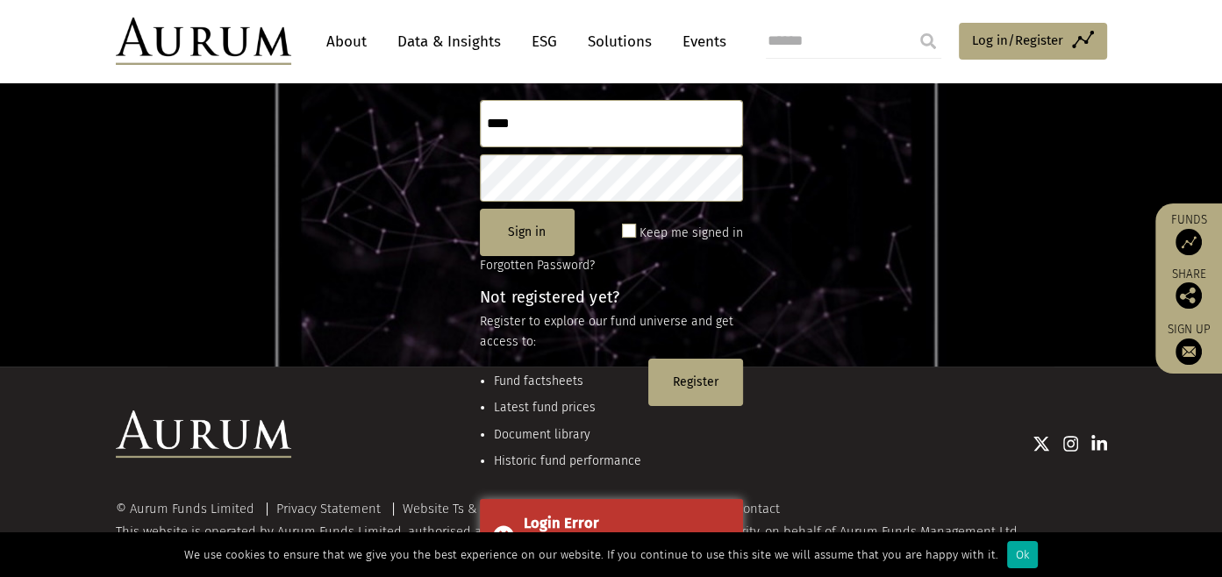 This screenshot has height=577, width=1222. I want to click on img: Aurum Logo, so click(203, 434).